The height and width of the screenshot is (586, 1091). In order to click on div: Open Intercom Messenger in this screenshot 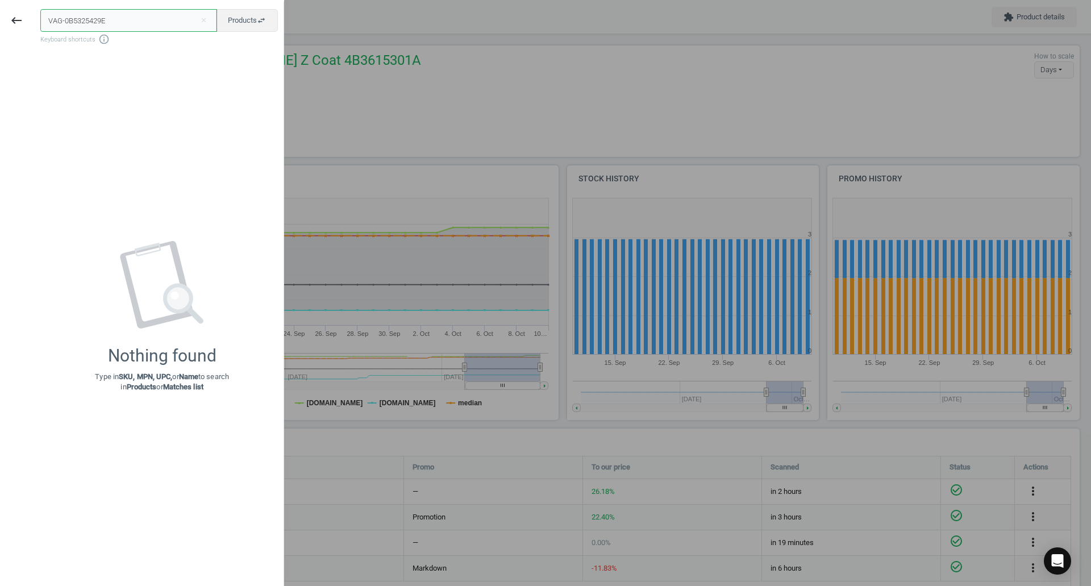, I will do `click(1057, 561)`.